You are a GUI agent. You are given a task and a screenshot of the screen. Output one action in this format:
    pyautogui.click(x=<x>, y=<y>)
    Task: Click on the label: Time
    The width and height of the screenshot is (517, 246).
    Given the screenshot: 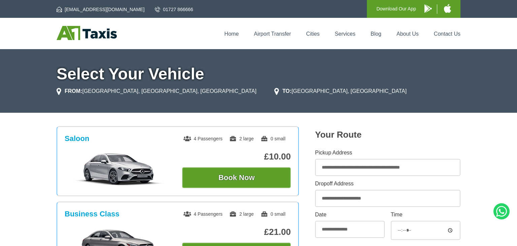 What is the action you would take?
    pyautogui.click(x=425, y=215)
    